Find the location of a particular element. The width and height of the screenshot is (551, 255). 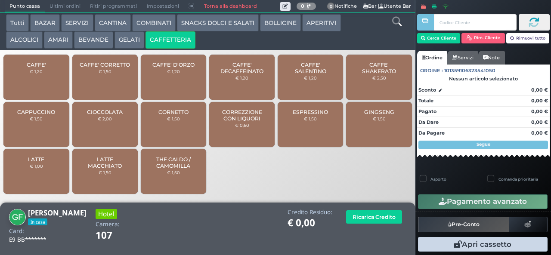

a: Torna alla dashboard is located at coordinates (230, 6).